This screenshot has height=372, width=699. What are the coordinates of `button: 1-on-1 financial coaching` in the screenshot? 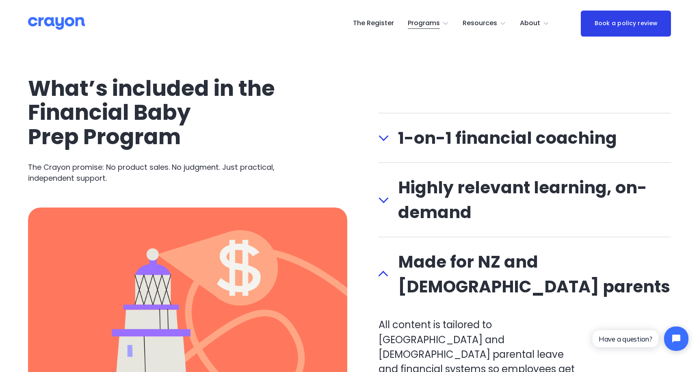 It's located at (525, 138).